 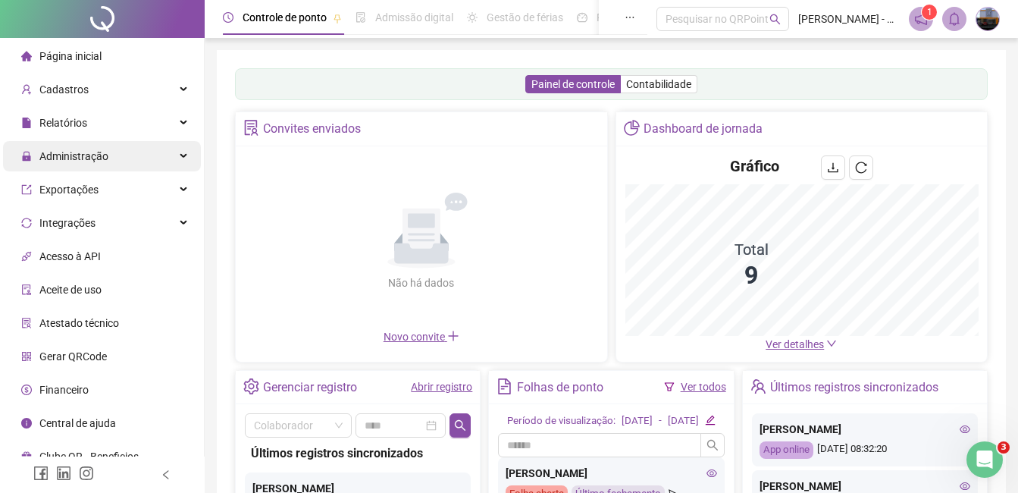 What do you see at coordinates (27, 390) in the screenshot?
I see `span: dollar` at bounding box center [27, 390].